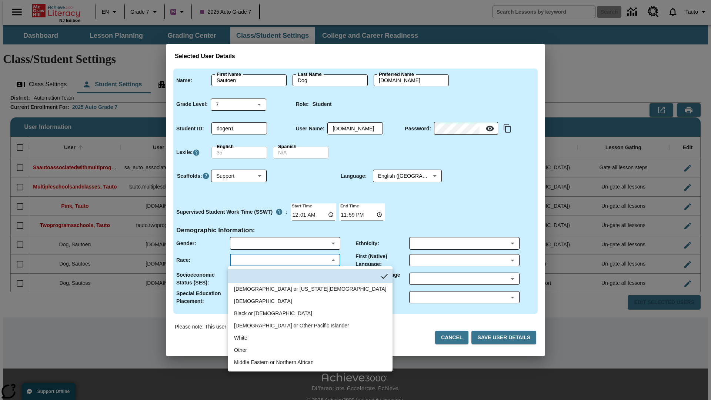  What do you see at coordinates (274, 362) in the screenshot?
I see `div: Middle Eastern or Northern African` at bounding box center [274, 362].